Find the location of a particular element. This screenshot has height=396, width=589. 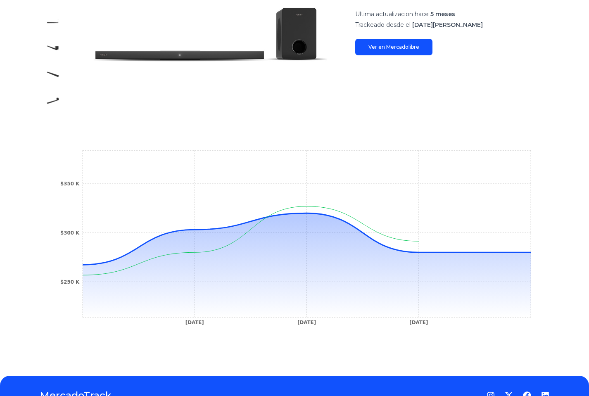

tspan: $250 K is located at coordinates (70, 282).